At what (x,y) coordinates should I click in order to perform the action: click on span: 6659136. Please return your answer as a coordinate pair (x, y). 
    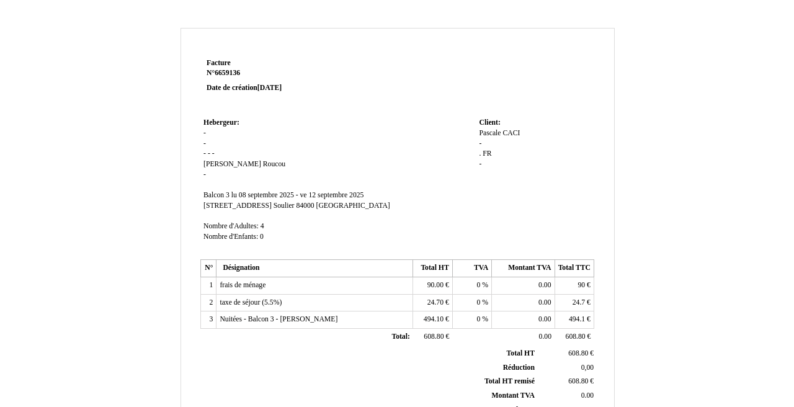
    Looking at the image, I should click on (227, 73).